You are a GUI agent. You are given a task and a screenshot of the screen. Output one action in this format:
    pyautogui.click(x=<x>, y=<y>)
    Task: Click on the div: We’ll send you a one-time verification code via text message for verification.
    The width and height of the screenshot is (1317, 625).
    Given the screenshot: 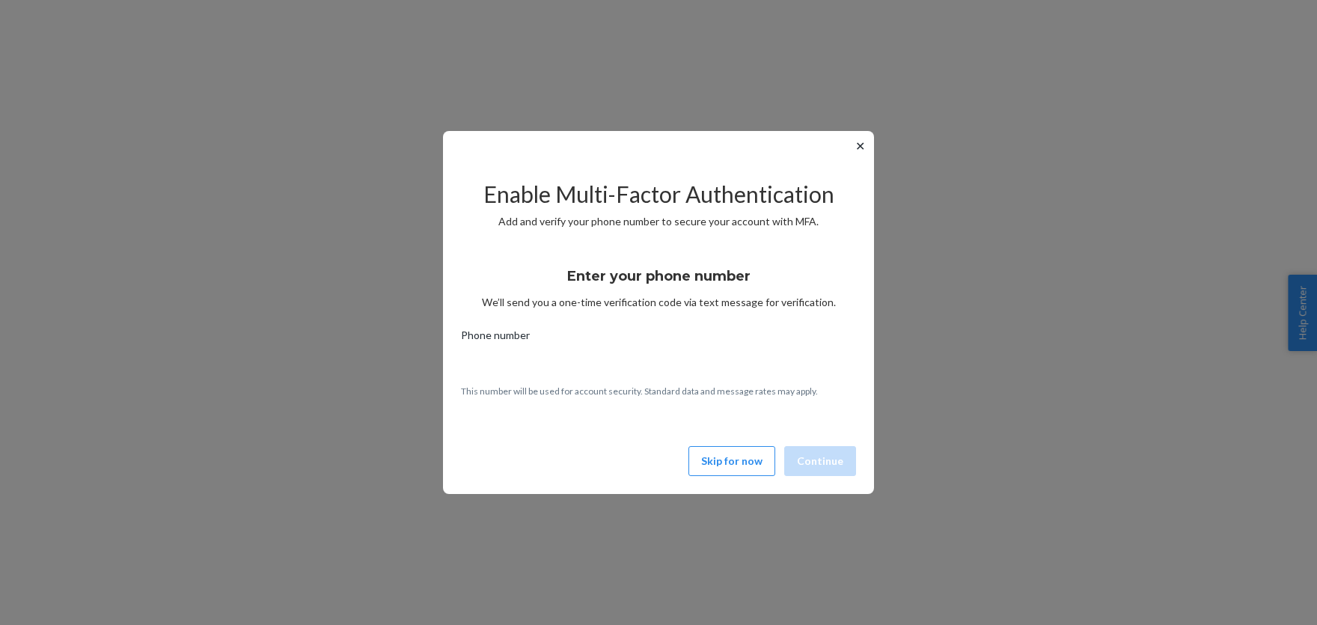 What is the action you would take?
    pyautogui.click(x=658, y=282)
    